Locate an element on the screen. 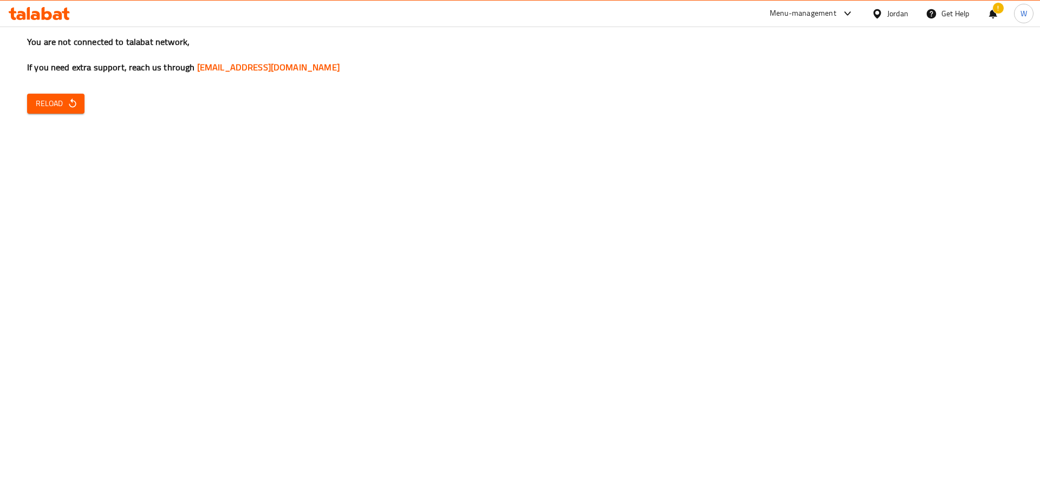  button: Reload is located at coordinates (56, 103).